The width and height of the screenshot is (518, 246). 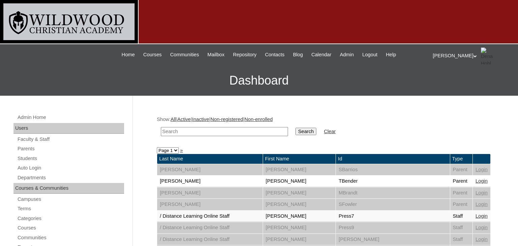 What do you see at coordinates (259, 119) in the screenshot?
I see `a: Non-enrolled` at bounding box center [259, 119].